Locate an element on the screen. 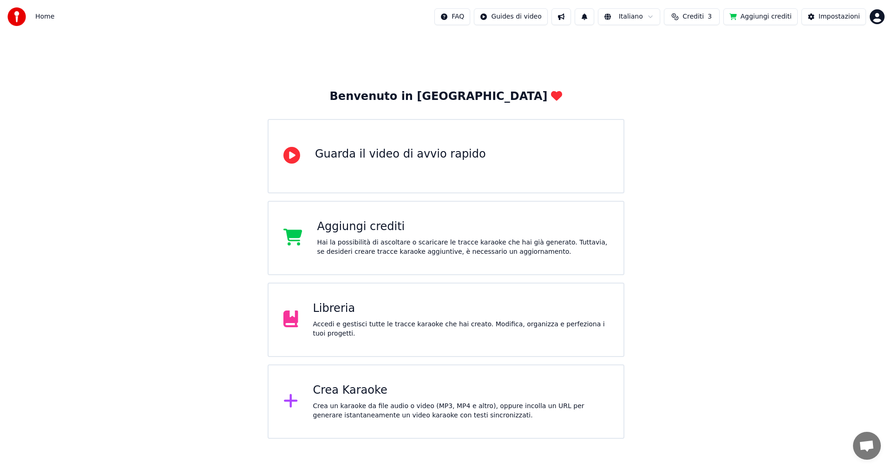 This screenshot has height=469, width=892. nav: breadcrumb is located at coordinates (45, 17).